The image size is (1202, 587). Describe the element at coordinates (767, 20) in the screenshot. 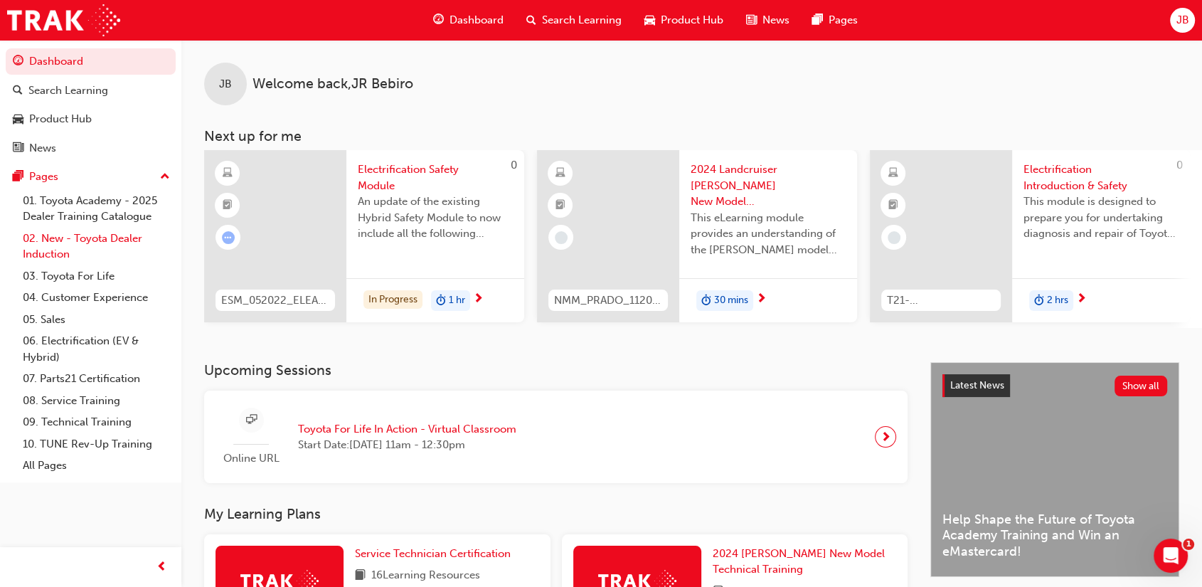

I see `a: news-iconNews` at that location.